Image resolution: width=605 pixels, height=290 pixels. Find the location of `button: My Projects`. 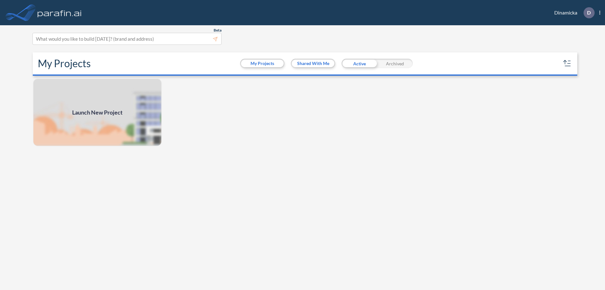

button: My Projects is located at coordinates (262, 63).